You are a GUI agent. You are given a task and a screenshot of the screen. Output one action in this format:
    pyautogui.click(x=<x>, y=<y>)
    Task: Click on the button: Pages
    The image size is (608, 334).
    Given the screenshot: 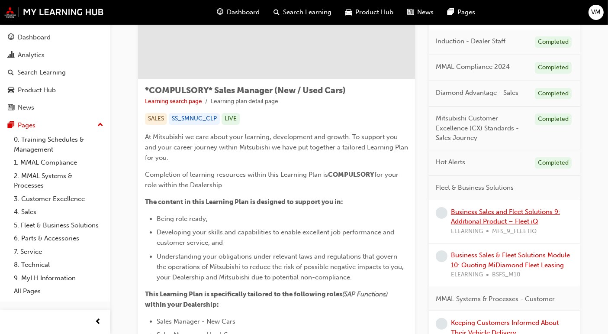 What is the action you would take?
    pyautogui.click(x=55, y=125)
    